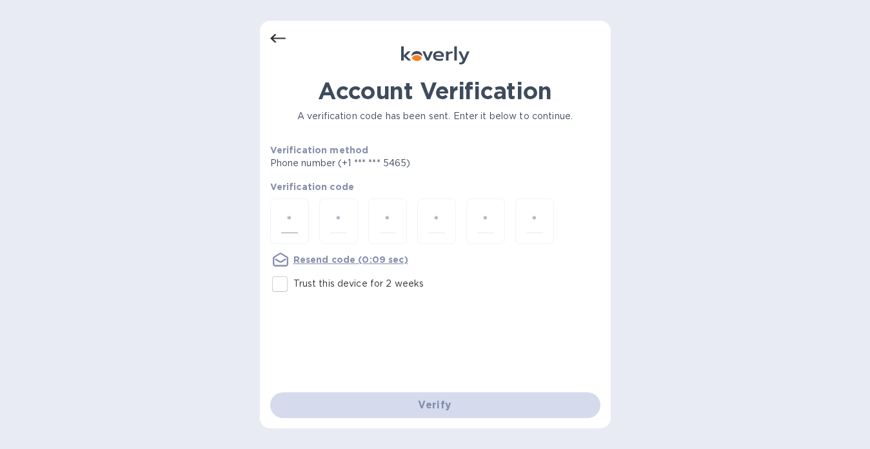  What do you see at coordinates (319, 150) in the screenshot?
I see `b: Verification method` at bounding box center [319, 150].